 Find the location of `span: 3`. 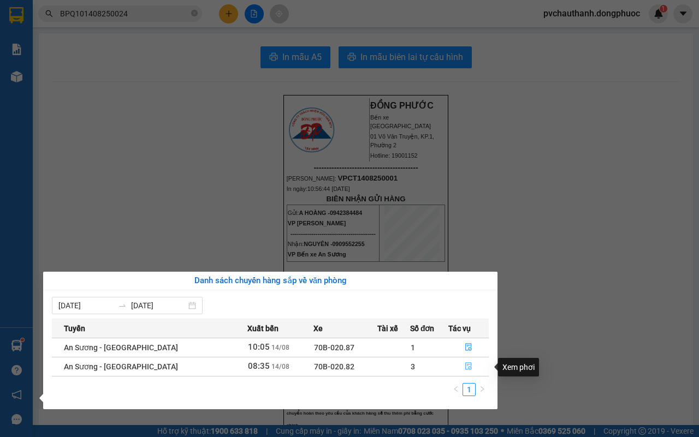

span: 3 is located at coordinates (413, 367).